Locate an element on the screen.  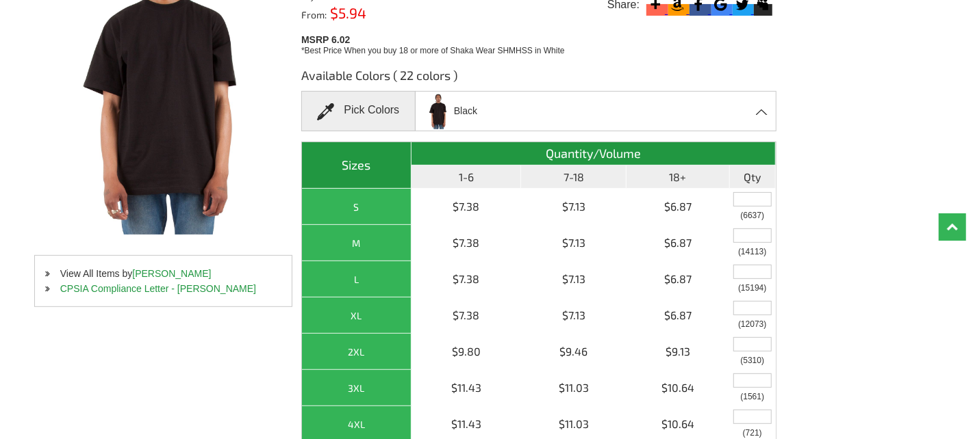
li: View All Items by is located at coordinates (163, 274).